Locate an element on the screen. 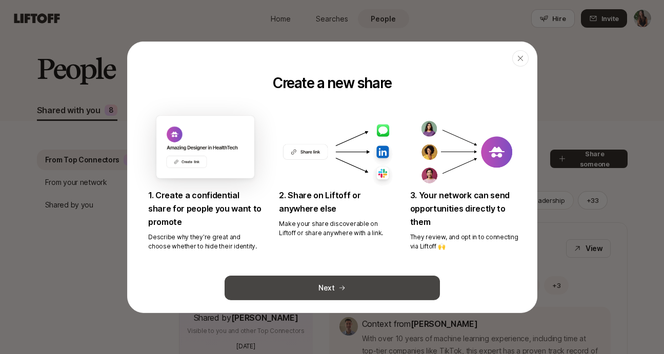 The width and height of the screenshot is (664, 354). button: Next is located at coordinates (332, 288).